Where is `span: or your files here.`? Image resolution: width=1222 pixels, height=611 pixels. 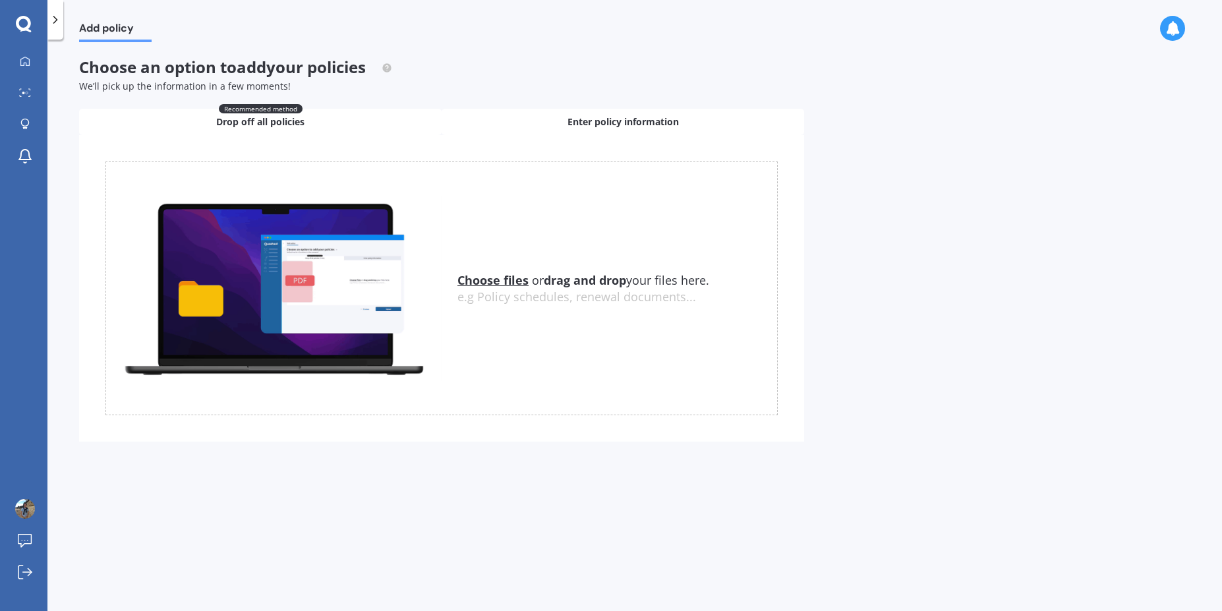
span: or your files here. is located at coordinates (583, 280).